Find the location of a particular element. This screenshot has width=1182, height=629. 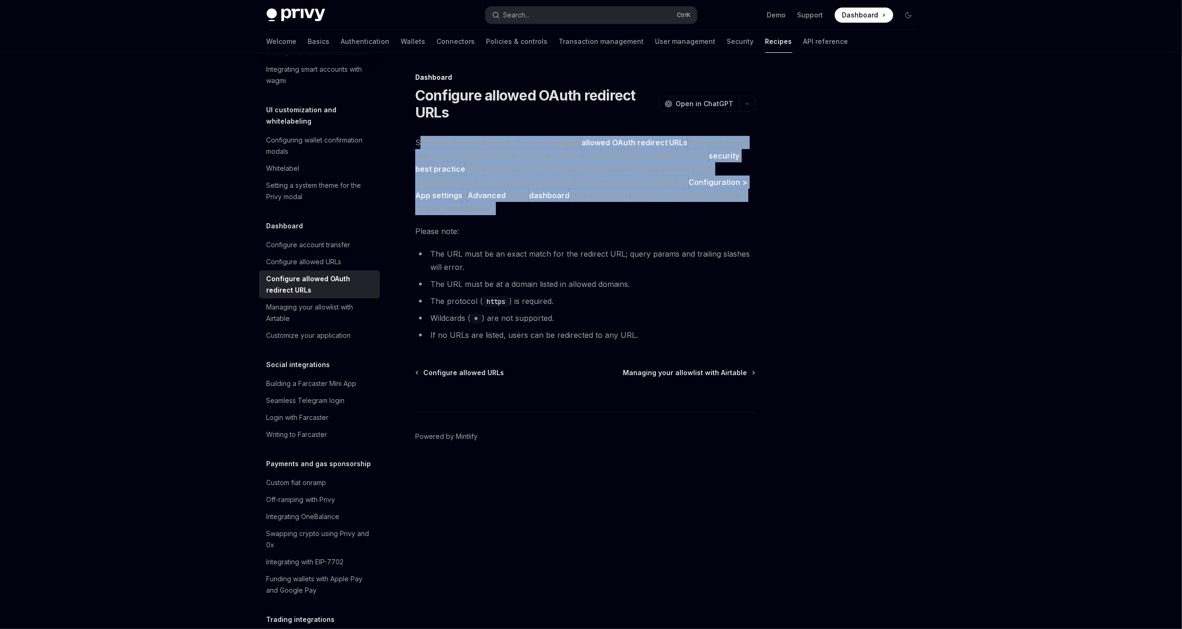

strong: allowed OAuth redirect URLs is located at coordinates (635, 142).